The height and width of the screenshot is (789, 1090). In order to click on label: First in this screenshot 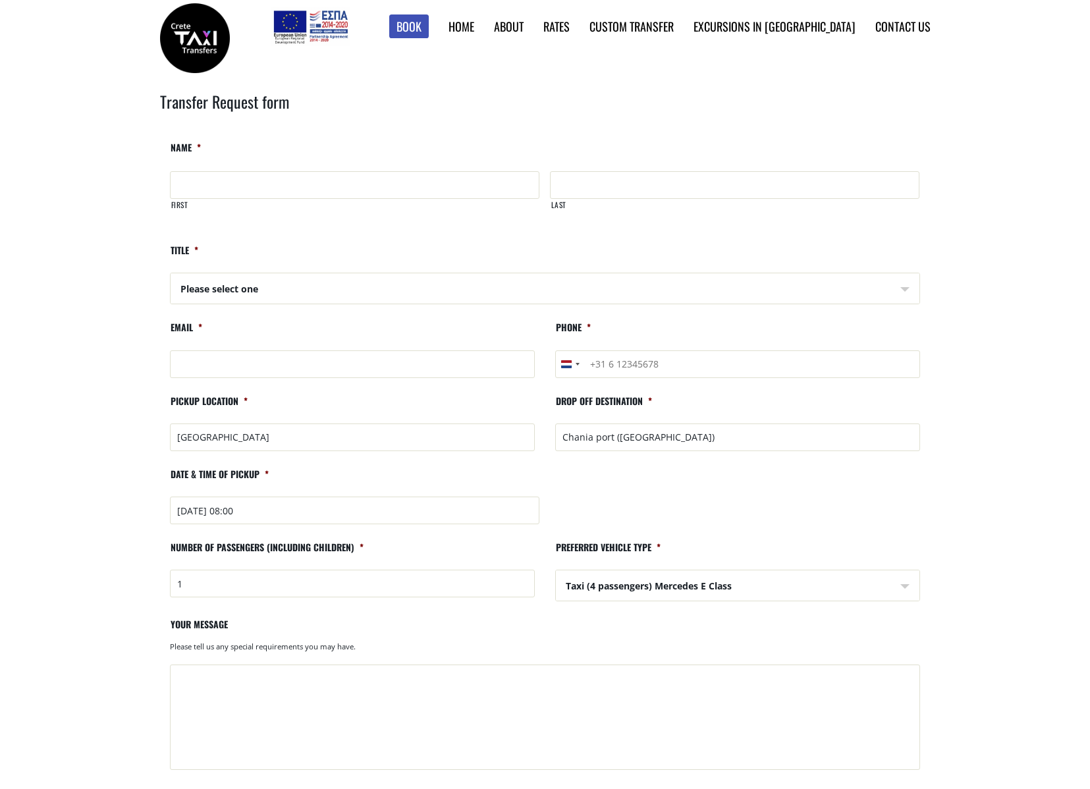, I will do `click(355, 210)`.